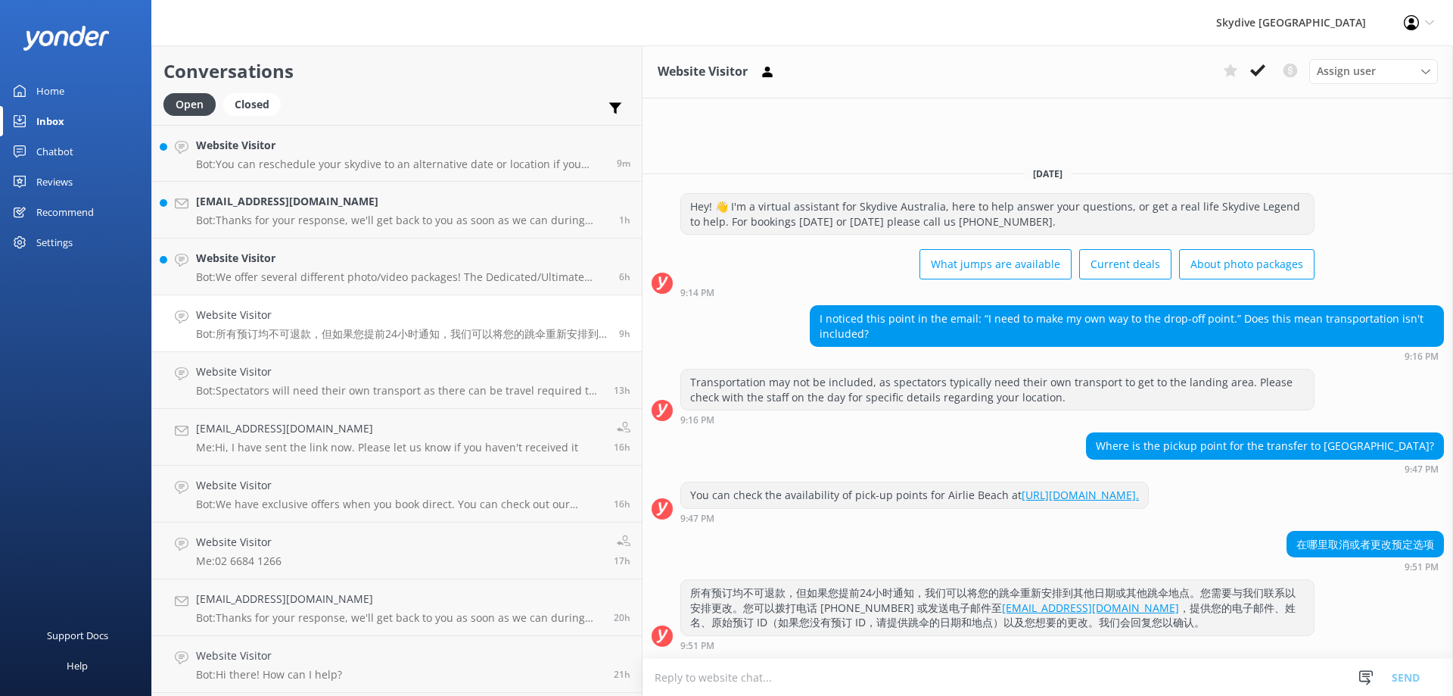 The height and width of the screenshot is (696, 1453). Describe the element at coordinates (998, 213) in the screenshot. I see `div: Hey! 👋 I'm a virtual assistant for Skydive Australia, here to help answer your questions, or get ...` at that location.